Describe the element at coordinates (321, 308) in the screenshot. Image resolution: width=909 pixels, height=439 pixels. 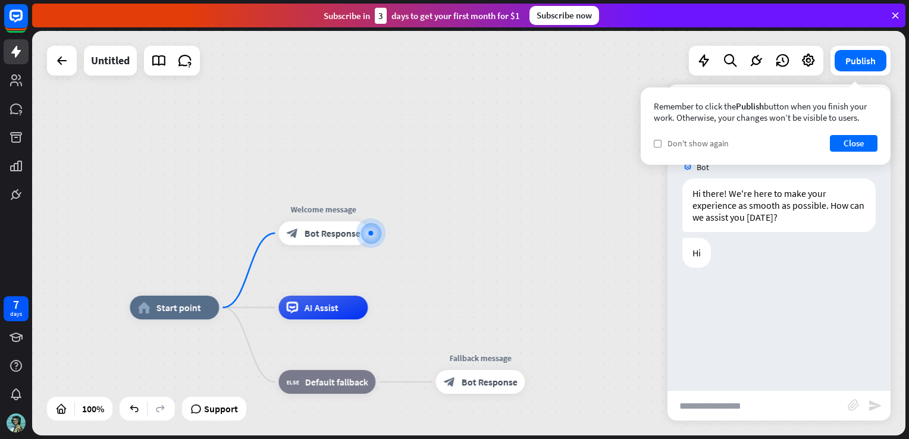
I see `span: AI Assist` at that location.